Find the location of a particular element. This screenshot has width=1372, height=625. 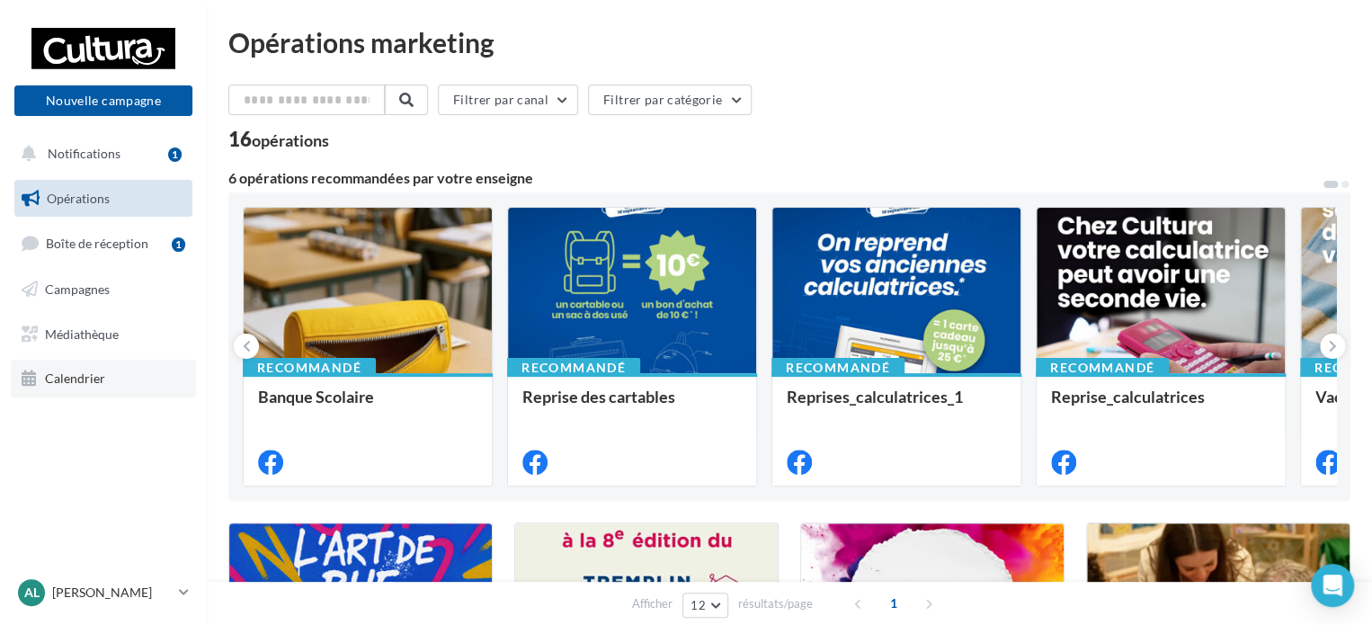

span: Médiathèque is located at coordinates (82, 333).